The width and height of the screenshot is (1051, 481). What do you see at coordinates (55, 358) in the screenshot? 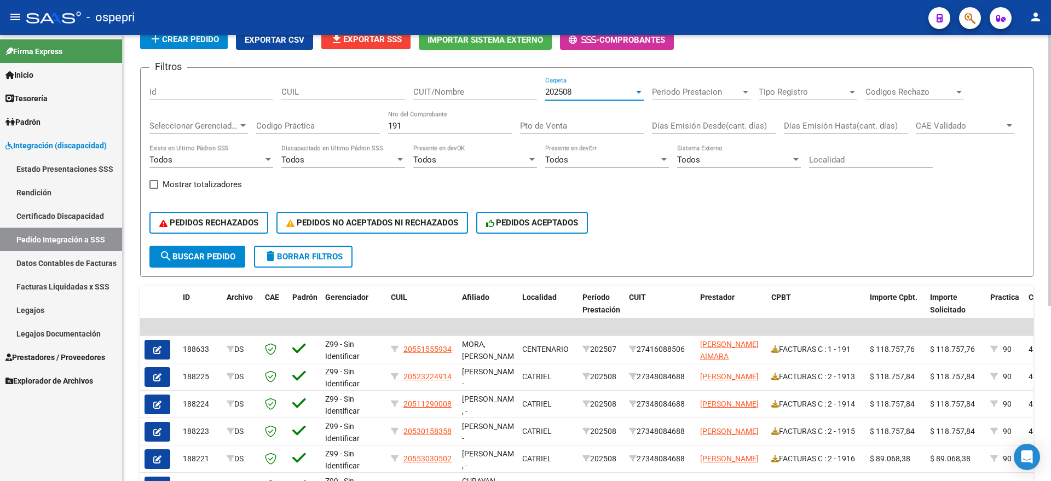
I see `span: Prestadores / Proveedores` at bounding box center [55, 358].